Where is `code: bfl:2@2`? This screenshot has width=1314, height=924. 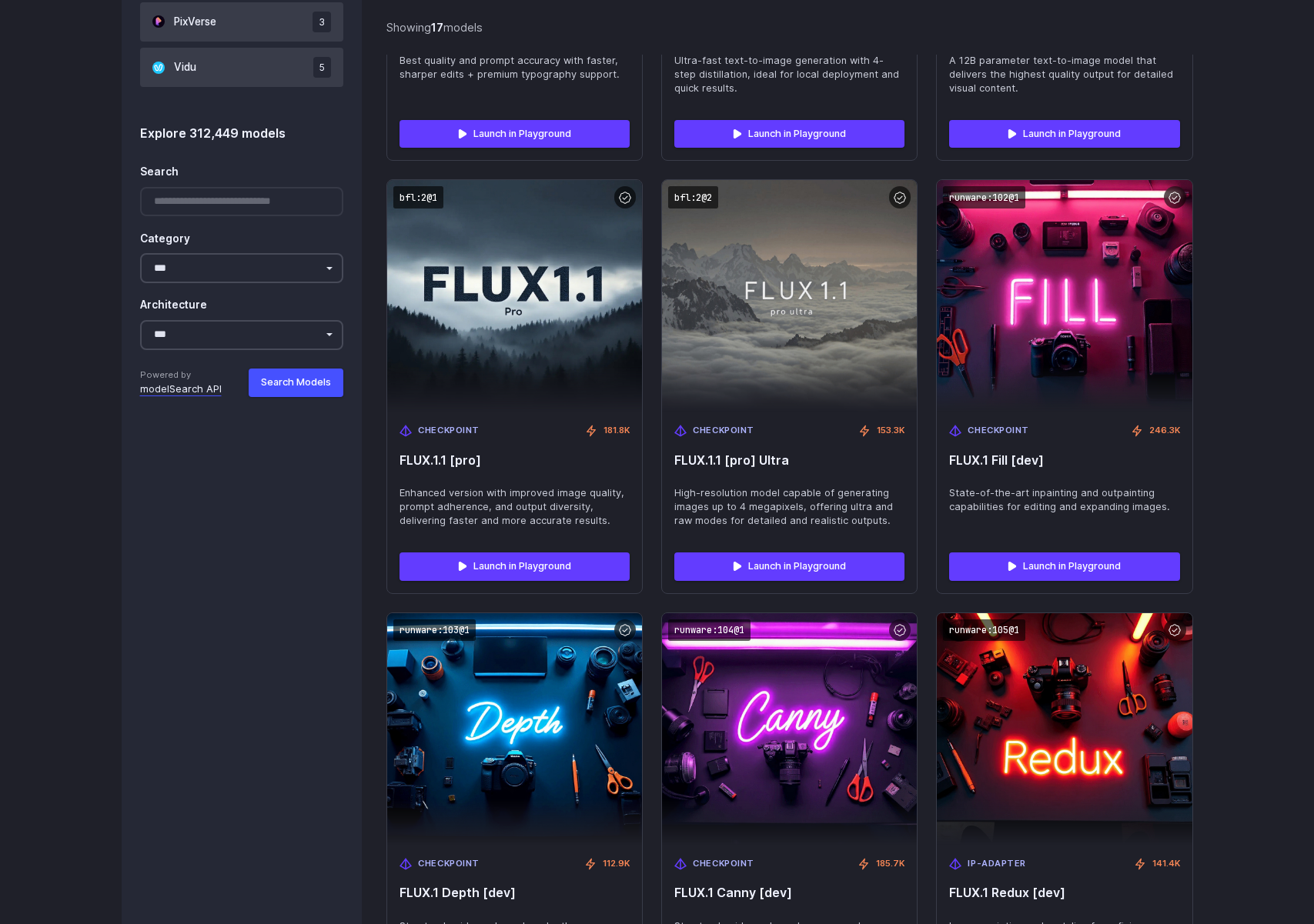 code: bfl:2@2 is located at coordinates (693, 197).